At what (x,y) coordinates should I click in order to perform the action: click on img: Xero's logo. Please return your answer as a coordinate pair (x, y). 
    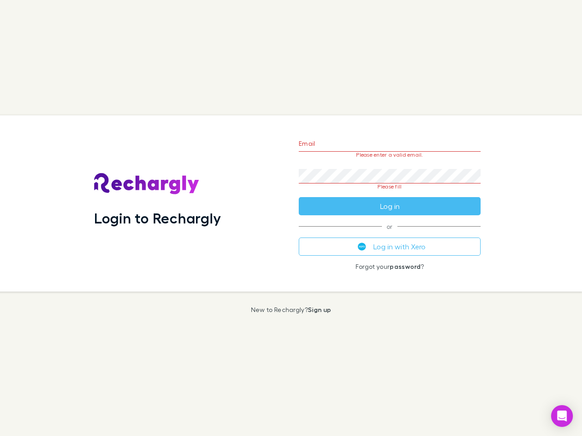
    Looking at the image, I should click on (362, 247).